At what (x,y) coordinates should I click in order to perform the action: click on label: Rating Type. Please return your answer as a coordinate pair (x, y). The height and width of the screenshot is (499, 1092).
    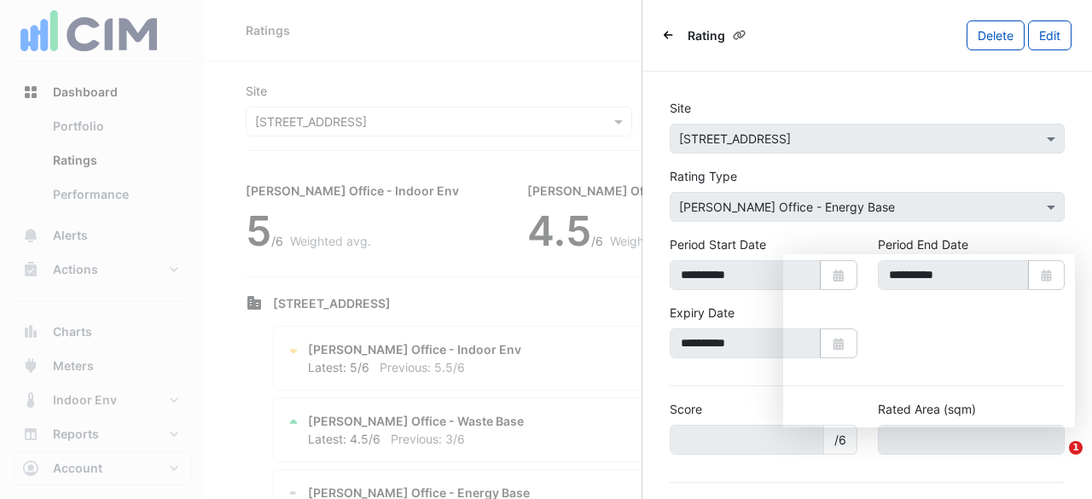
    Looking at the image, I should click on (703, 176).